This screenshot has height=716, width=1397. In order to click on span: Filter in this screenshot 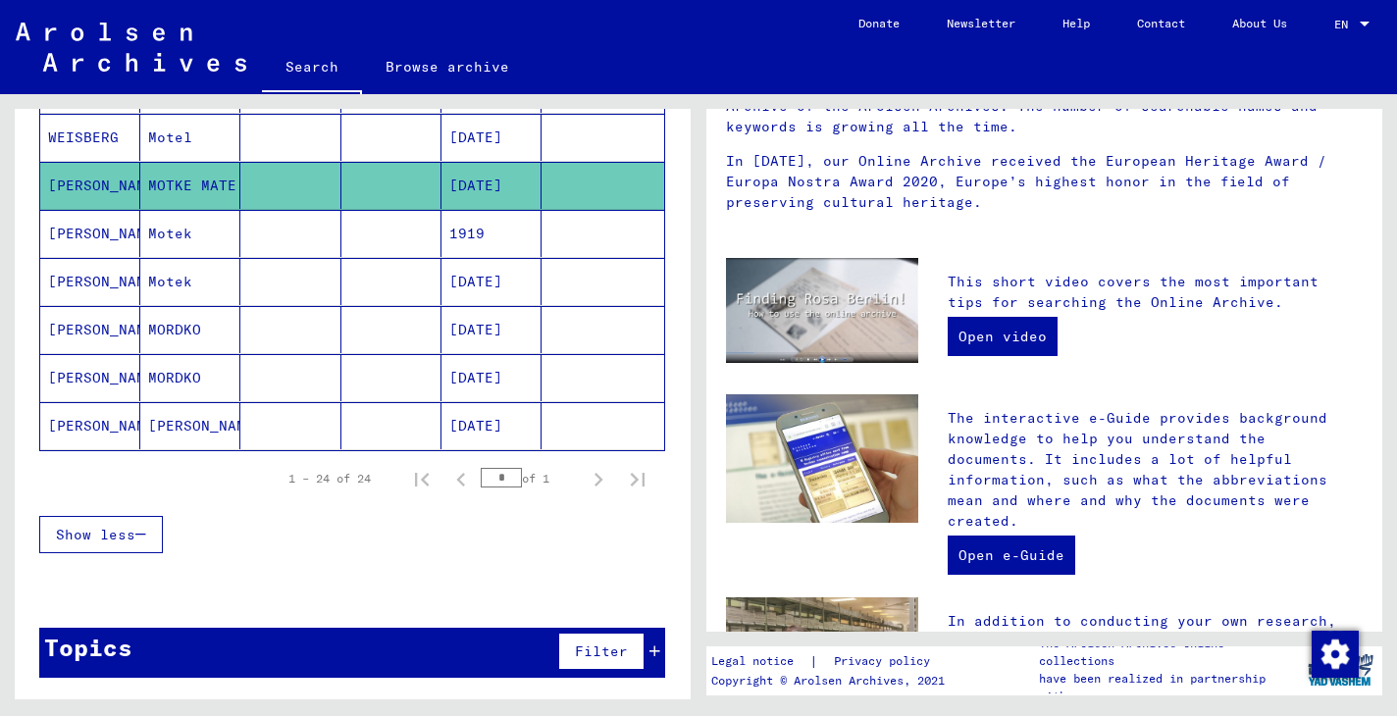, I will do `click(601, 651)`.